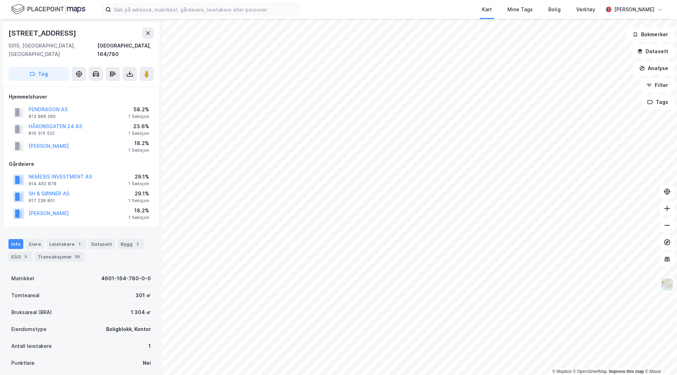 Image resolution: width=677 pixels, height=375 pixels. Describe the element at coordinates (138, 126) in the screenshot. I see `div: 23.6%` at that location.